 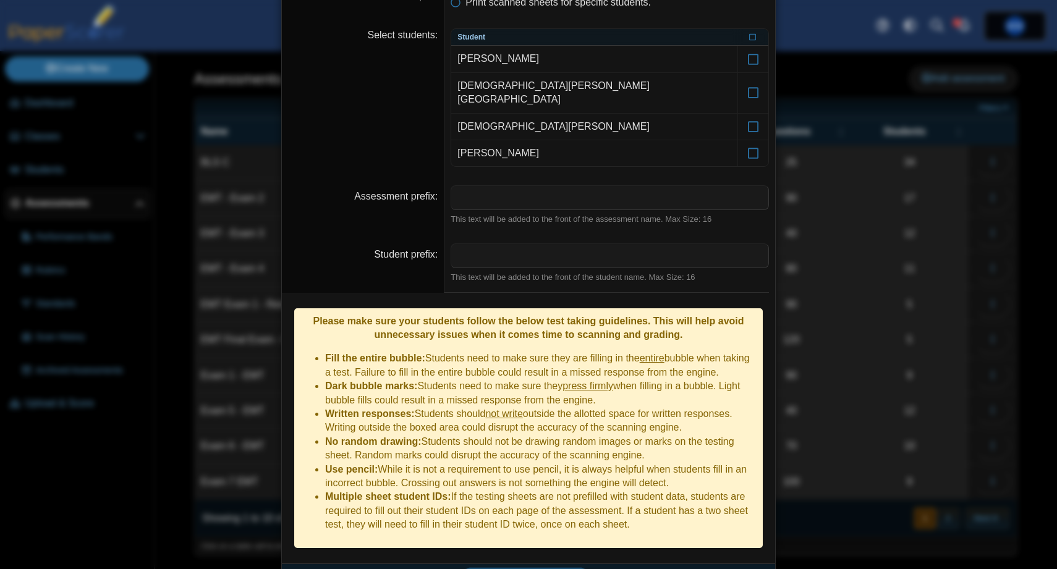 What do you see at coordinates (541, 476) in the screenshot?
I see `li: While it is not a requirement to use pencil, it is always helpful when students fill in an incorr...` at bounding box center [541, 476].